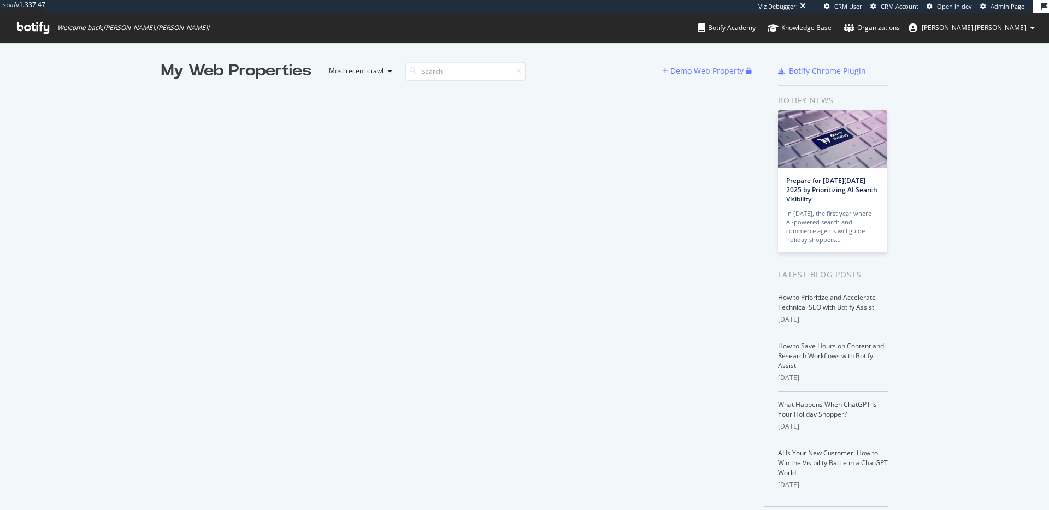 Image resolution: width=1049 pixels, height=510 pixels. I want to click on a: Knowledge Base, so click(799, 28).